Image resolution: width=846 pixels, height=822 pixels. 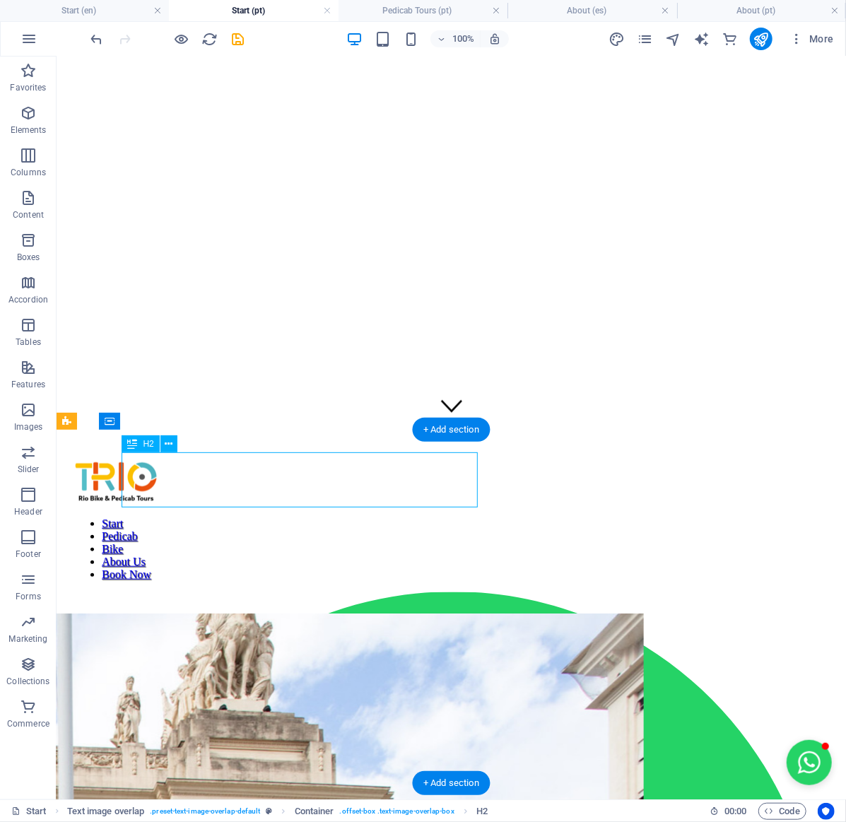 What do you see at coordinates (735, 811) in the screenshot?
I see `span: 00 00` at bounding box center [735, 811].